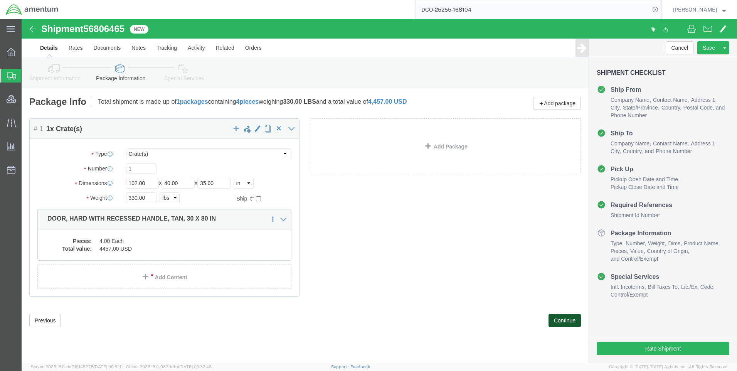 This screenshot has width=737, height=371. I want to click on input: Search for shipment number, reference number, so click(533, 10).